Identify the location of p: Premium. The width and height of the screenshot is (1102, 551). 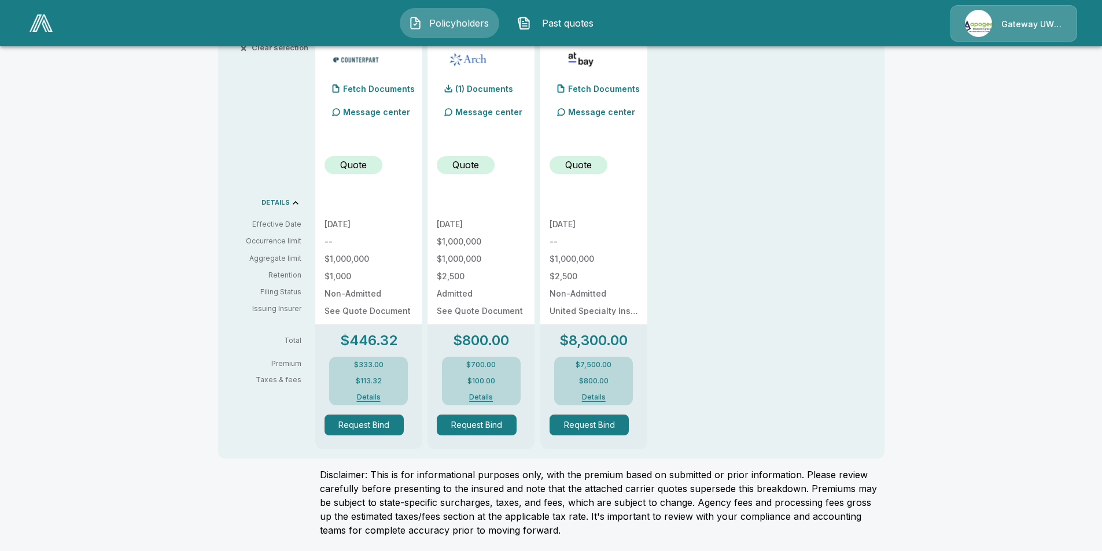
(269, 364).